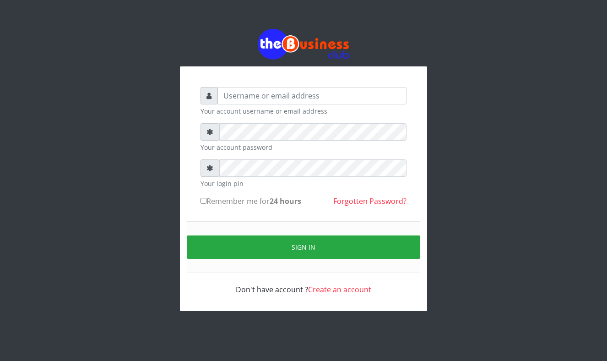 This screenshot has width=607, height=361. Describe the element at coordinates (304, 183) in the screenshot. I see `small: Your login pin` at that location.